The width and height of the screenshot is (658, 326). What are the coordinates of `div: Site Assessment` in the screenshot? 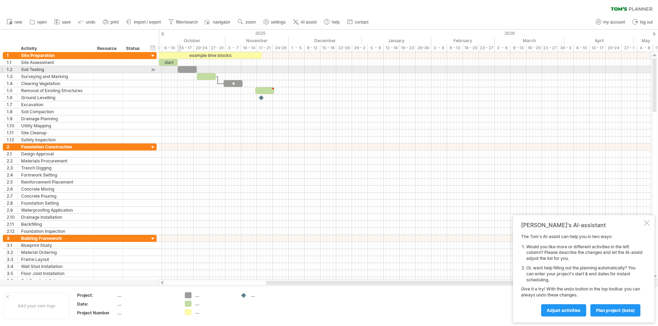 It's located at (56, 62).